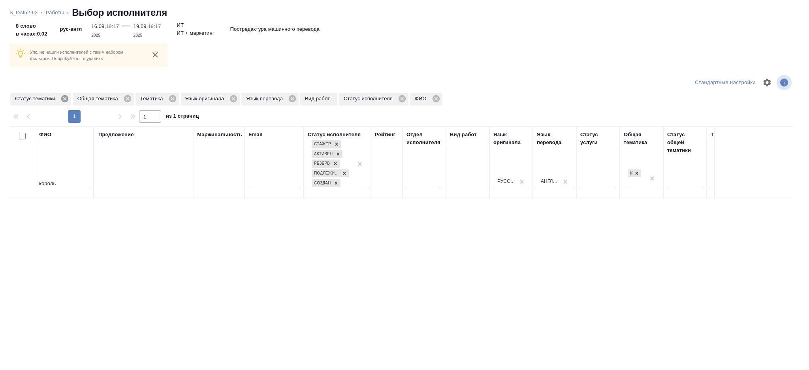 Image resolution: width=809 pixels, height=370 pixels. What do you see at coordinates (266, 99) in the screenshot?
I see `p: Язык перевода` at bounding box center [266, 99].